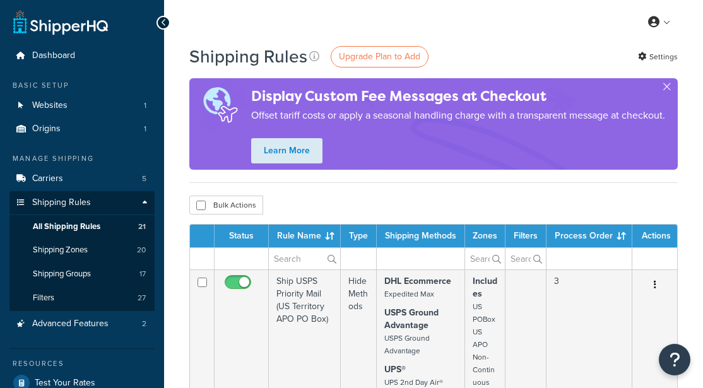 Image resolution: width=703 pixels, height=388 pixels. I want to click on span: 2, so click(144, 324).